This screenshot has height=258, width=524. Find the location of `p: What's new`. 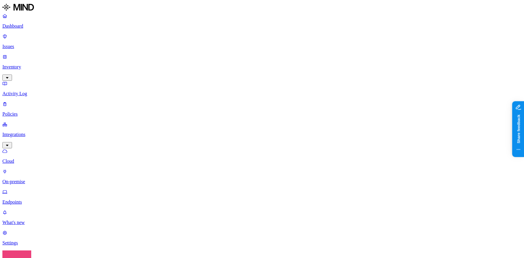

p: What's new is located at coordinates (262, 223).